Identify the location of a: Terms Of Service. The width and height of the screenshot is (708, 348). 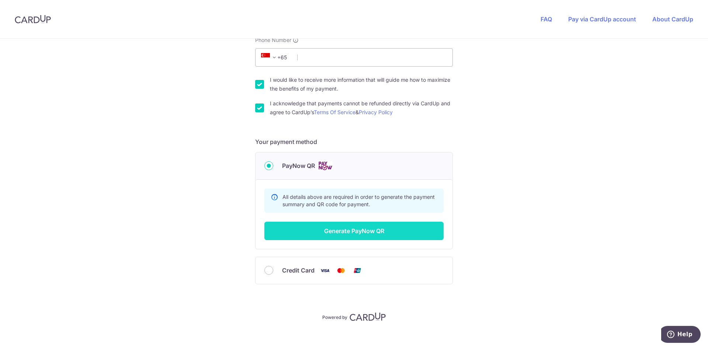
(334, 112).